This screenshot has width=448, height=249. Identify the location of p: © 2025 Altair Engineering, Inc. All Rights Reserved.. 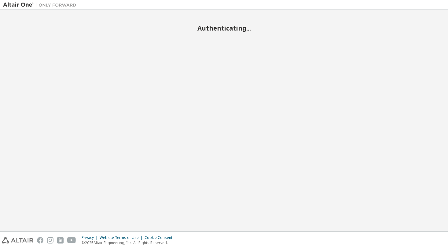
(129, 243).